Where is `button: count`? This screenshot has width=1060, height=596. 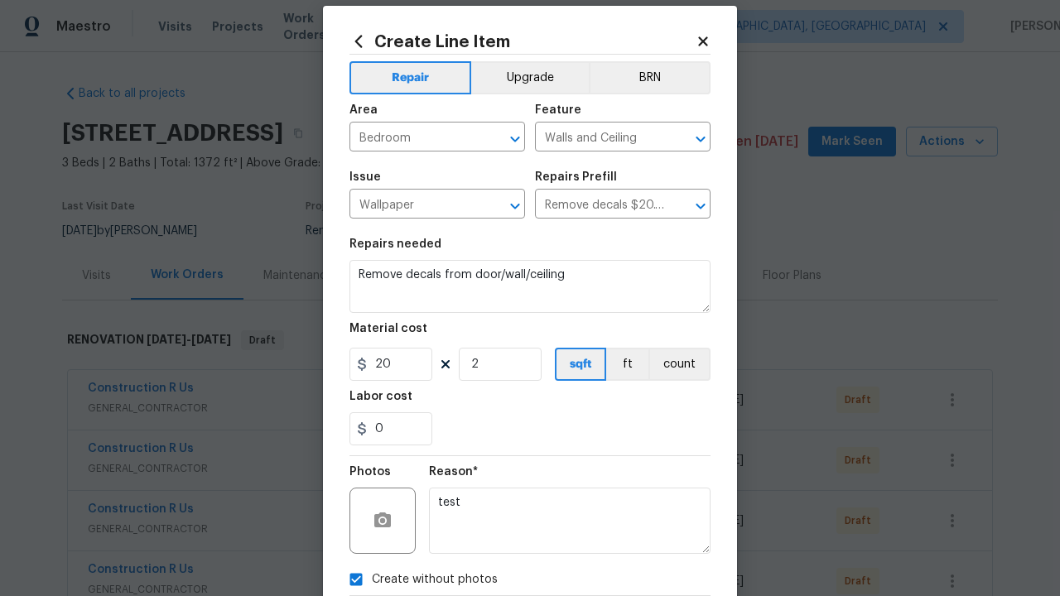
button: count is located at coordinates (679, 364).